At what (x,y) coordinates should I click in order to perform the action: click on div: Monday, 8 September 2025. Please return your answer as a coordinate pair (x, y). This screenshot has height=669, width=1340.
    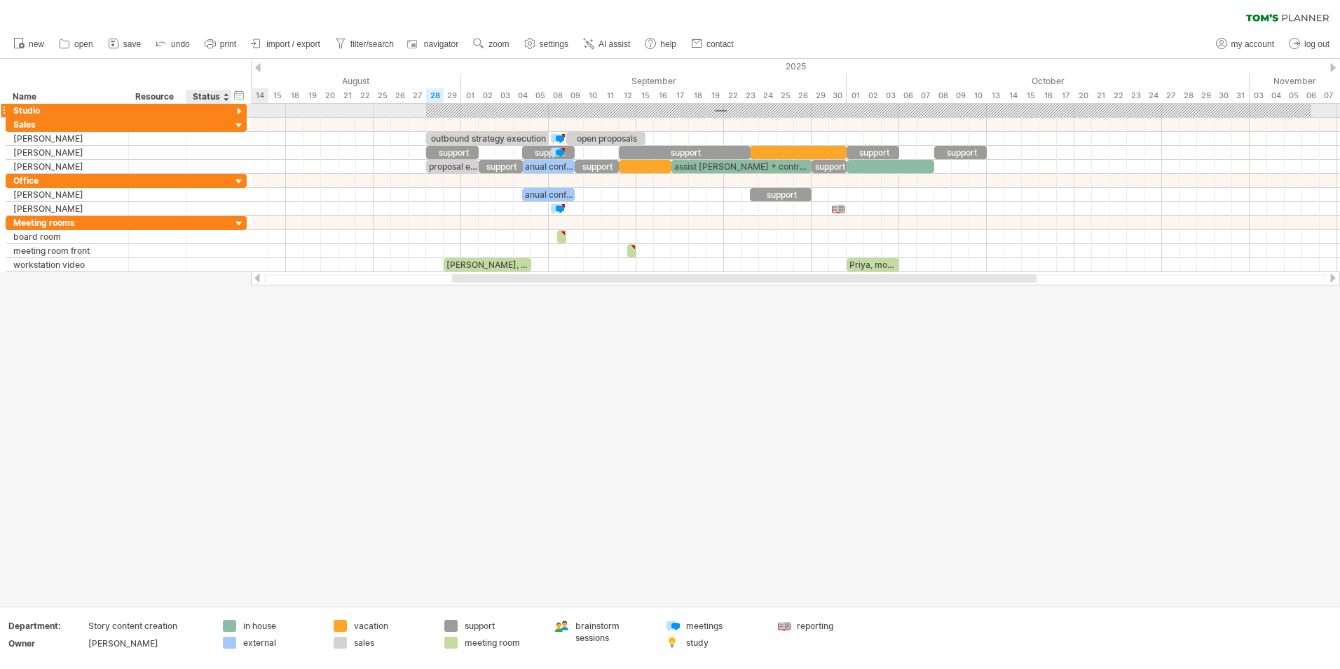
    Looking at the image, I should click on (557, 95).